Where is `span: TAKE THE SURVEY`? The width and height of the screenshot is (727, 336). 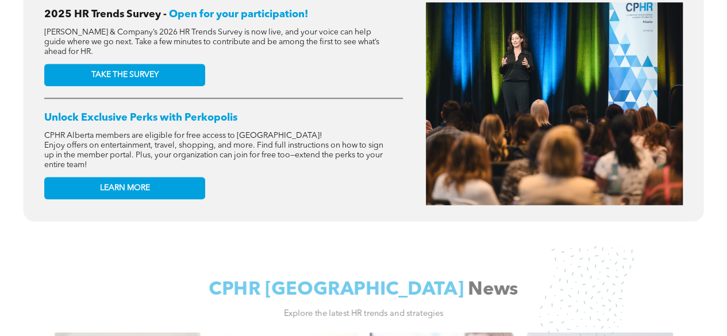
span: TAKE THE SURVEY is located at coordinates (125, 75).